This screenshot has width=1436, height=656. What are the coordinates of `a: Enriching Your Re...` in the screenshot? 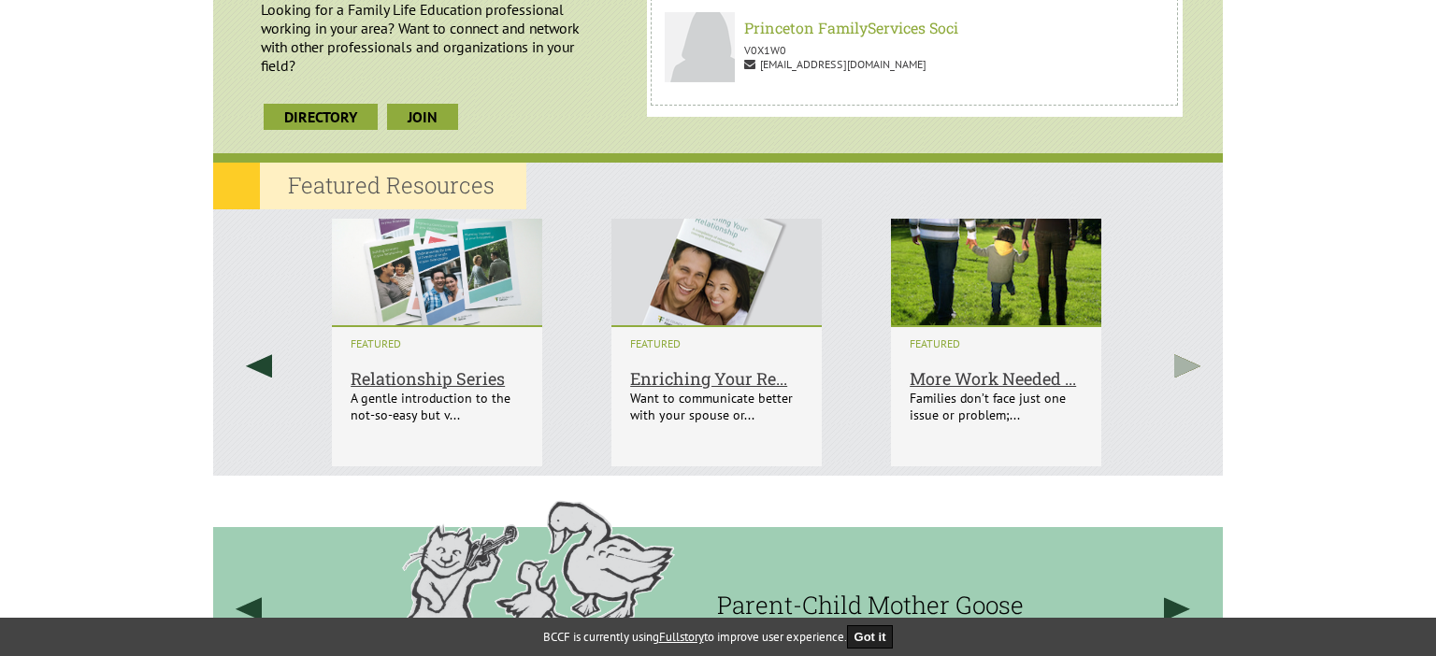 It's located at (716, 358).